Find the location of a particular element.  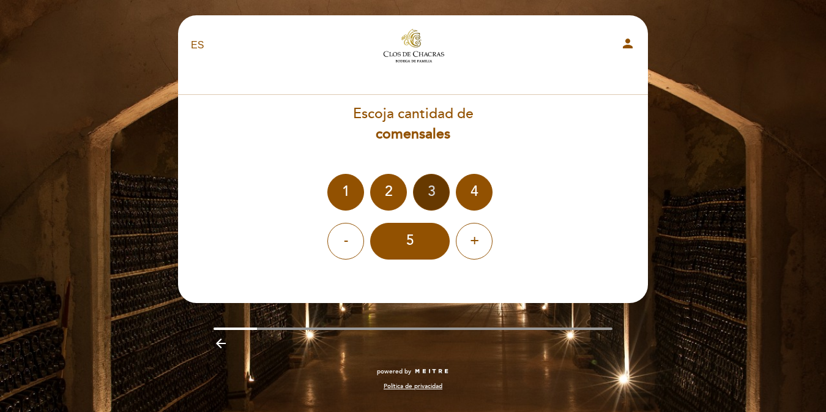

div: 2 is located at coordinates (389, 192).